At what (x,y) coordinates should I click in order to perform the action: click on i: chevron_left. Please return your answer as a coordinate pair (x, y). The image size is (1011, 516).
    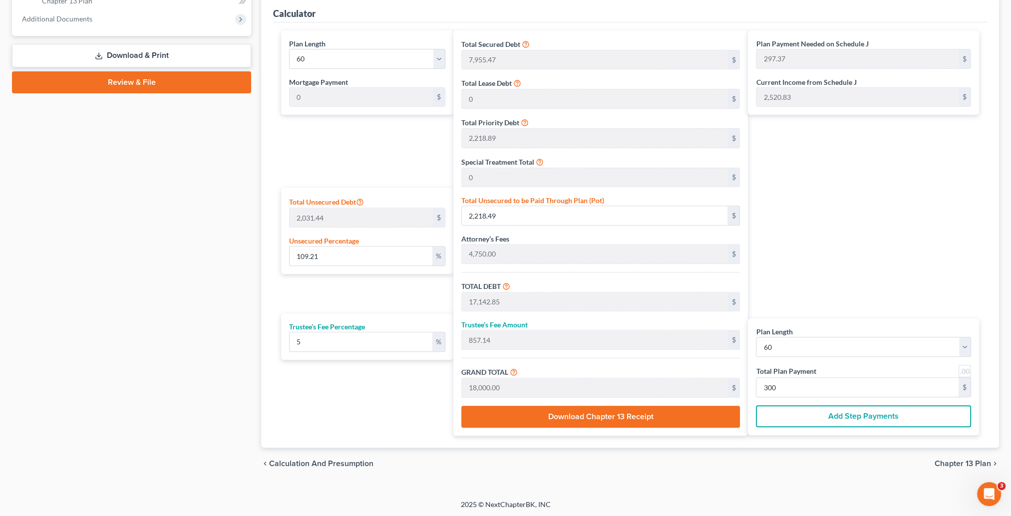
    Looking at the image, I should click on (265, 464).